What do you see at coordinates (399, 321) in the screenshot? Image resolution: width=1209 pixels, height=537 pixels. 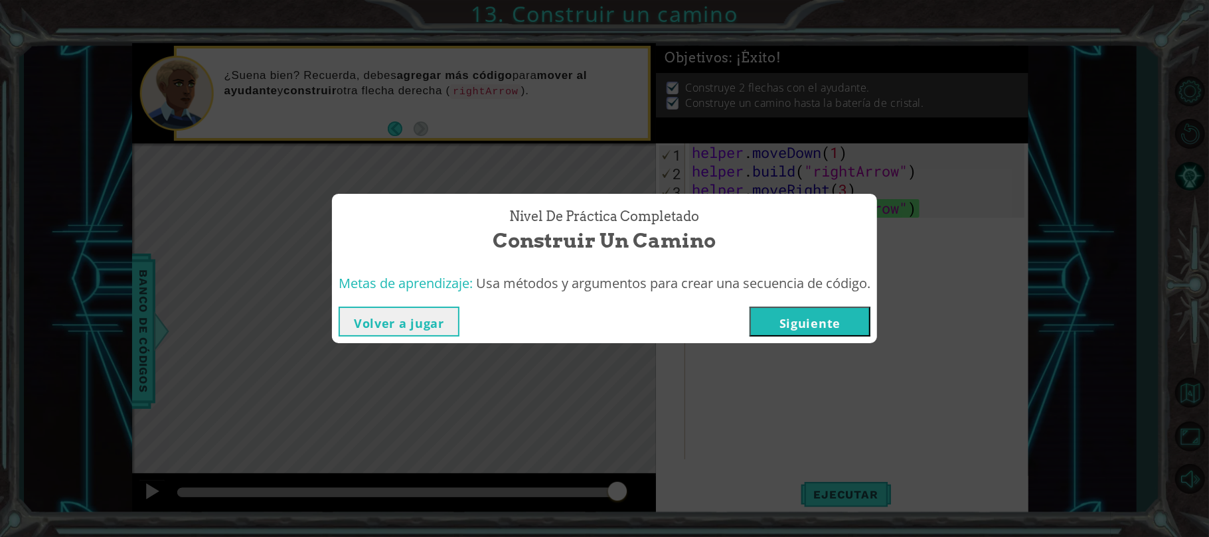 I see `button: Volver a jugar` at bounding box center [399, 321].